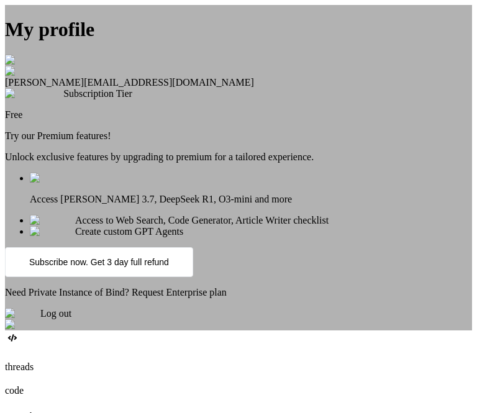 The width and height of the screenshot is (477, 413). I want to click on img: subscription, so click(34, 94).